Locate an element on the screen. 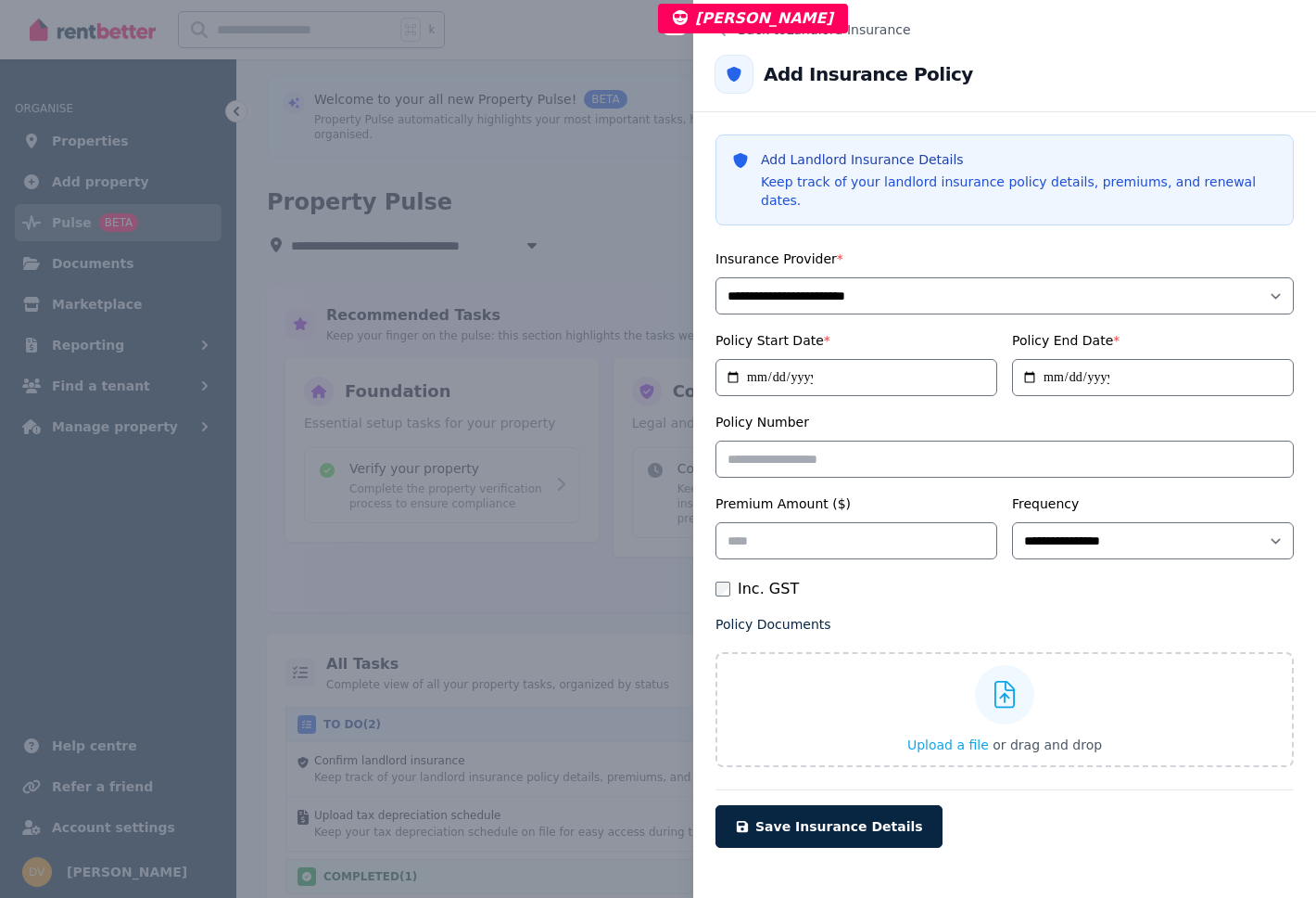 The height and width of the screenshot is (898, 1316). label: Policy Start Date is located at coordinates (773, 341).